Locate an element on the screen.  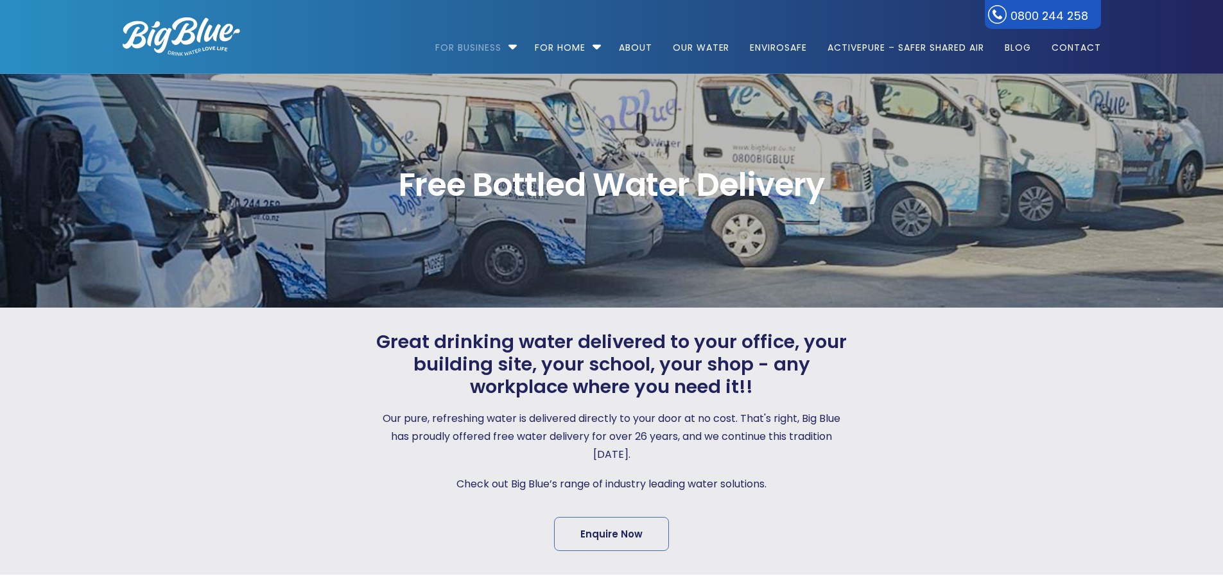
span: Great drinking water delivered to your office, your building site, your school, your shop - any w... is located at coordinates (612, 364).